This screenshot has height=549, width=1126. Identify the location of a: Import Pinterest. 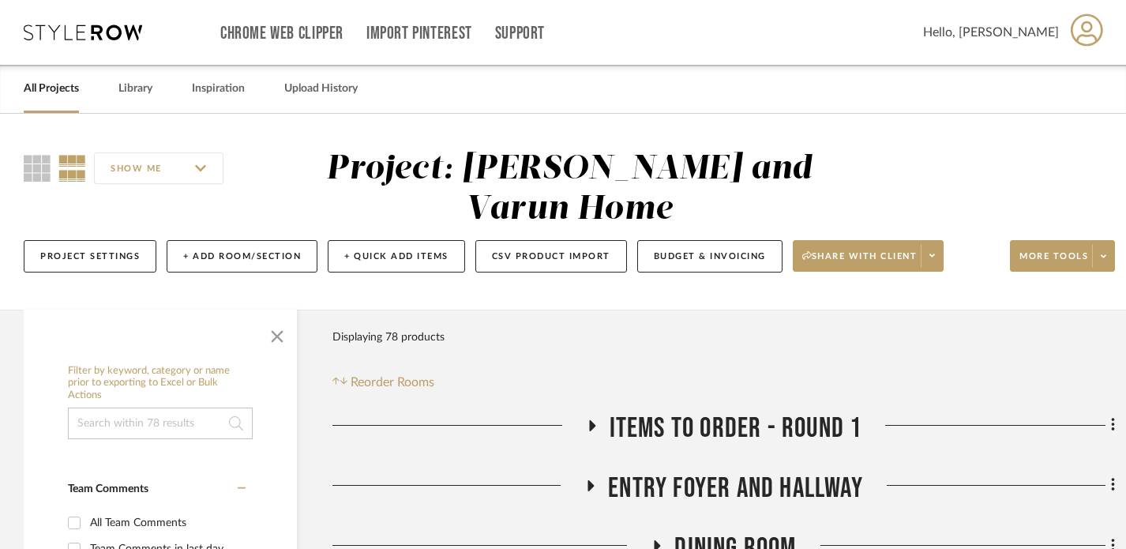
(419, 33).